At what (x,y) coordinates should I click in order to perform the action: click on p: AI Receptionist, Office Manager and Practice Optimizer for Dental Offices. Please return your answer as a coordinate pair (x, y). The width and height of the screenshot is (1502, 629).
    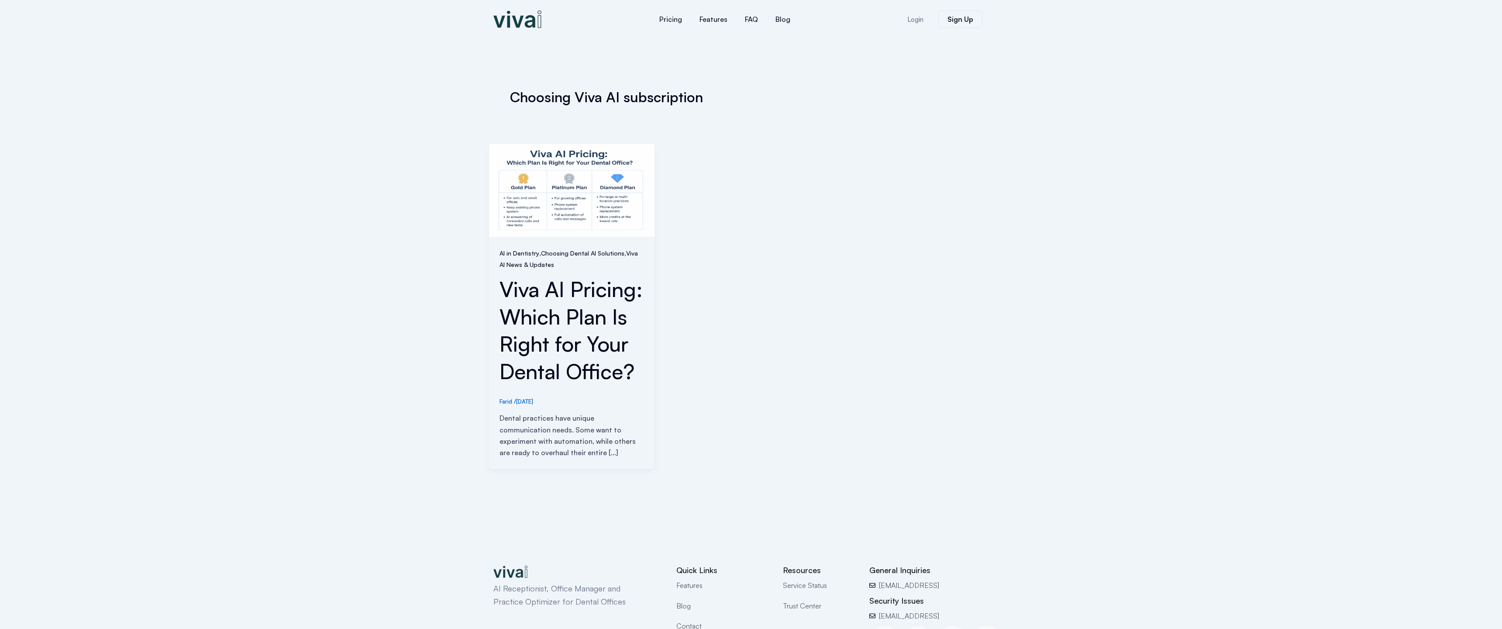
    Looking at the image, I should click on (570, 595).